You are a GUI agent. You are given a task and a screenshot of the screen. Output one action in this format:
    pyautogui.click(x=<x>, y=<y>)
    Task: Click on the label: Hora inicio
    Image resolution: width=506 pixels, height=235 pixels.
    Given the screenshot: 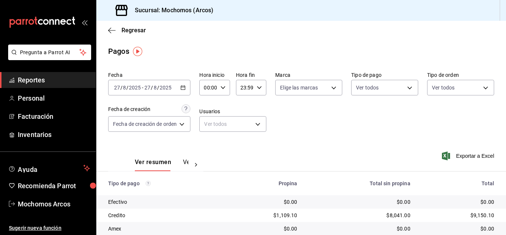 What is the action you would take?
    pyautogui.click(x=215, y=75)
    